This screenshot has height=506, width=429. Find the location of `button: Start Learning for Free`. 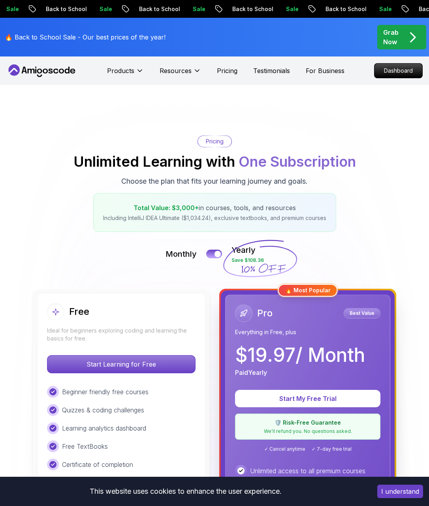

button: Start Learning for Free is located at coordinates (121, 364).